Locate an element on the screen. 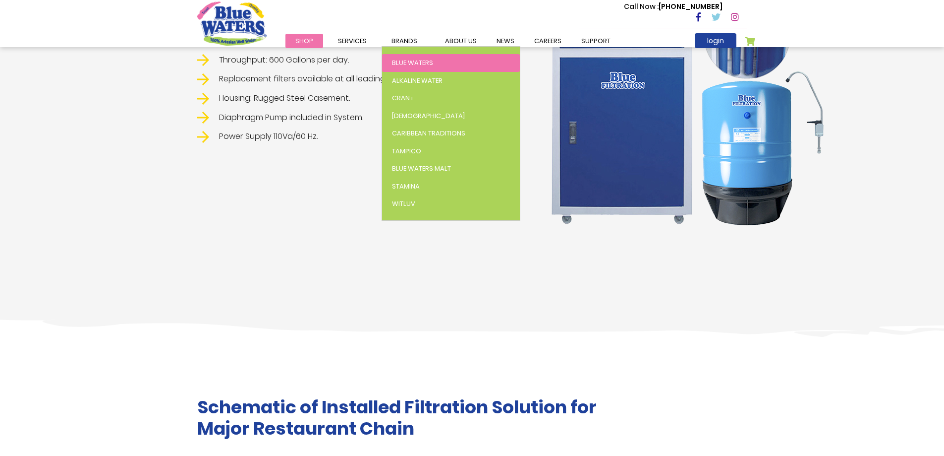 This screenshot has width=944, height=456. a: store logo is located at coordinates (232, 23).